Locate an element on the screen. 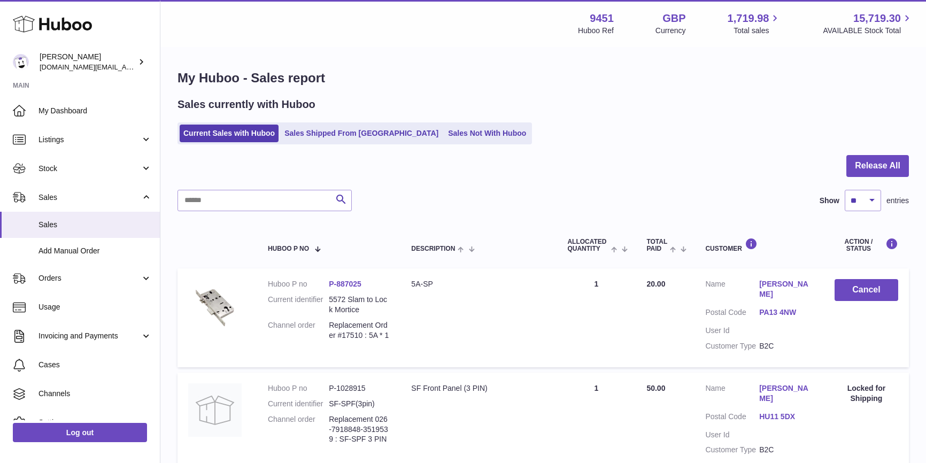  dd: Replacement 026-7918848-3519539 : SF-SPF 3 PIN is located at coordinates (359, 429).